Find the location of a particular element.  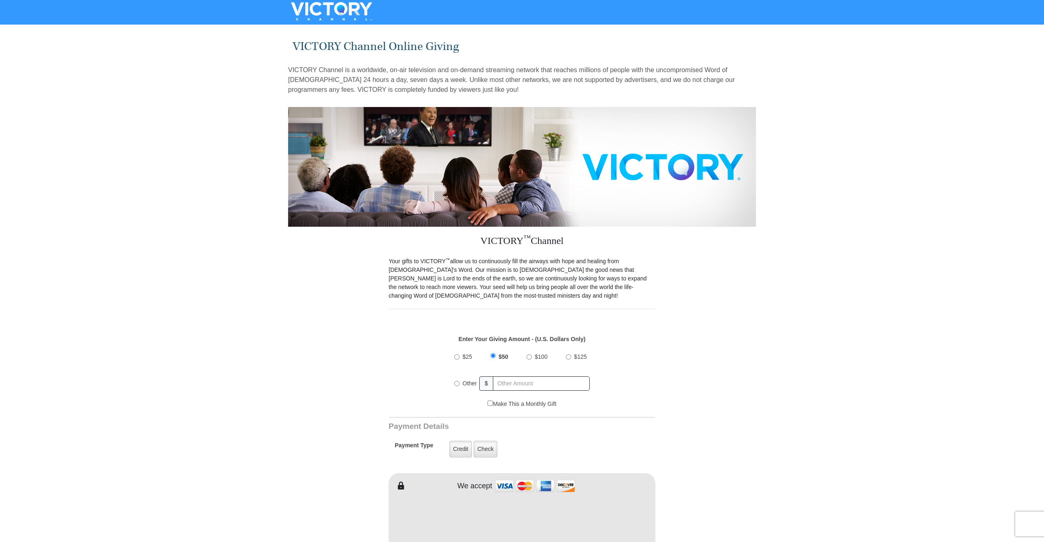

img: VICTORYTHON - VICTORY Channel is located at coordinates (332, 11).